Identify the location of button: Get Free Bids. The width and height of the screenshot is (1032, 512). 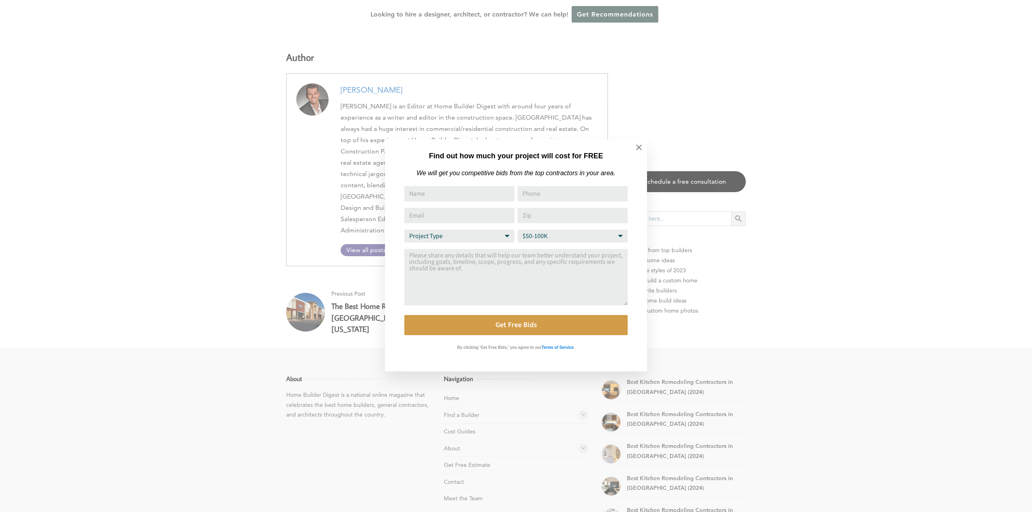
(516, 325).